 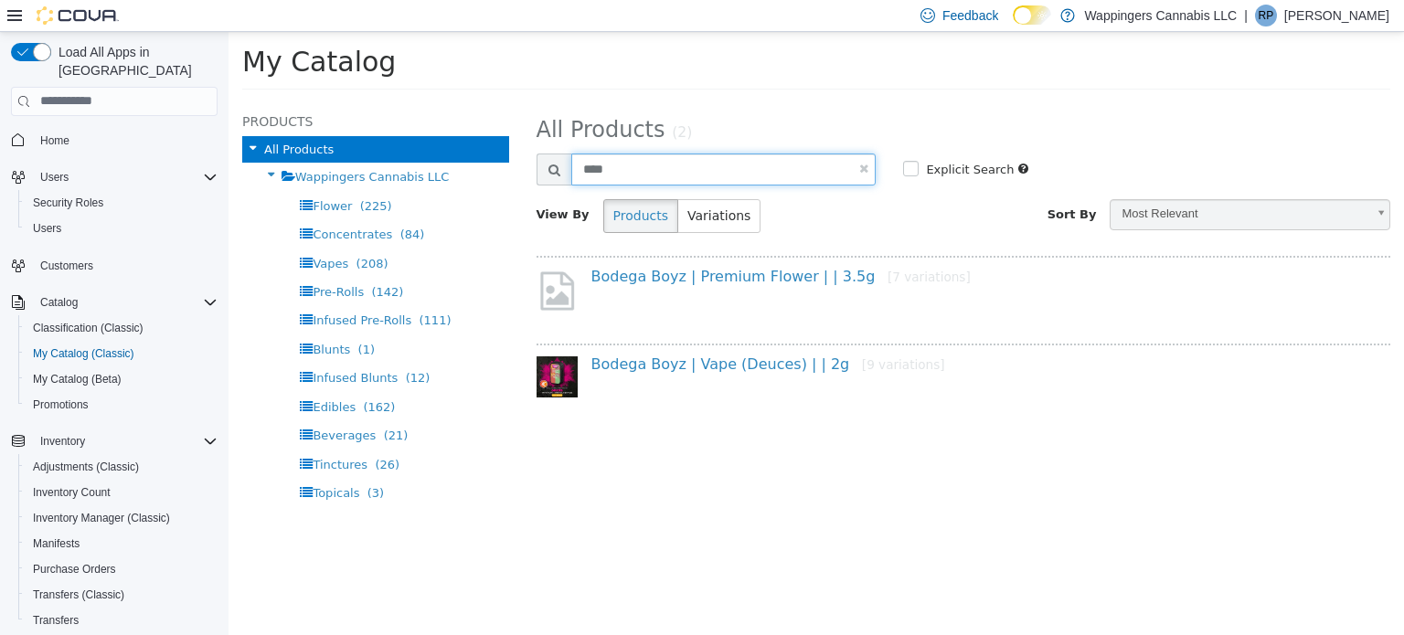 I want to click on span: Customers, so click(x=125, y=265).